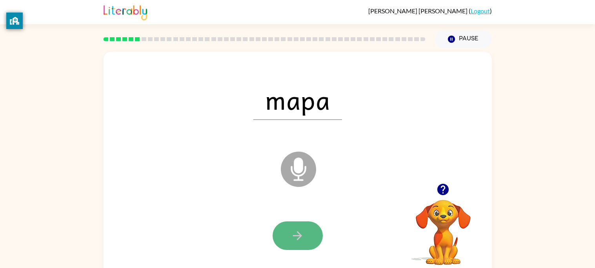  I want to click on button: Pause, so click(463, 39).